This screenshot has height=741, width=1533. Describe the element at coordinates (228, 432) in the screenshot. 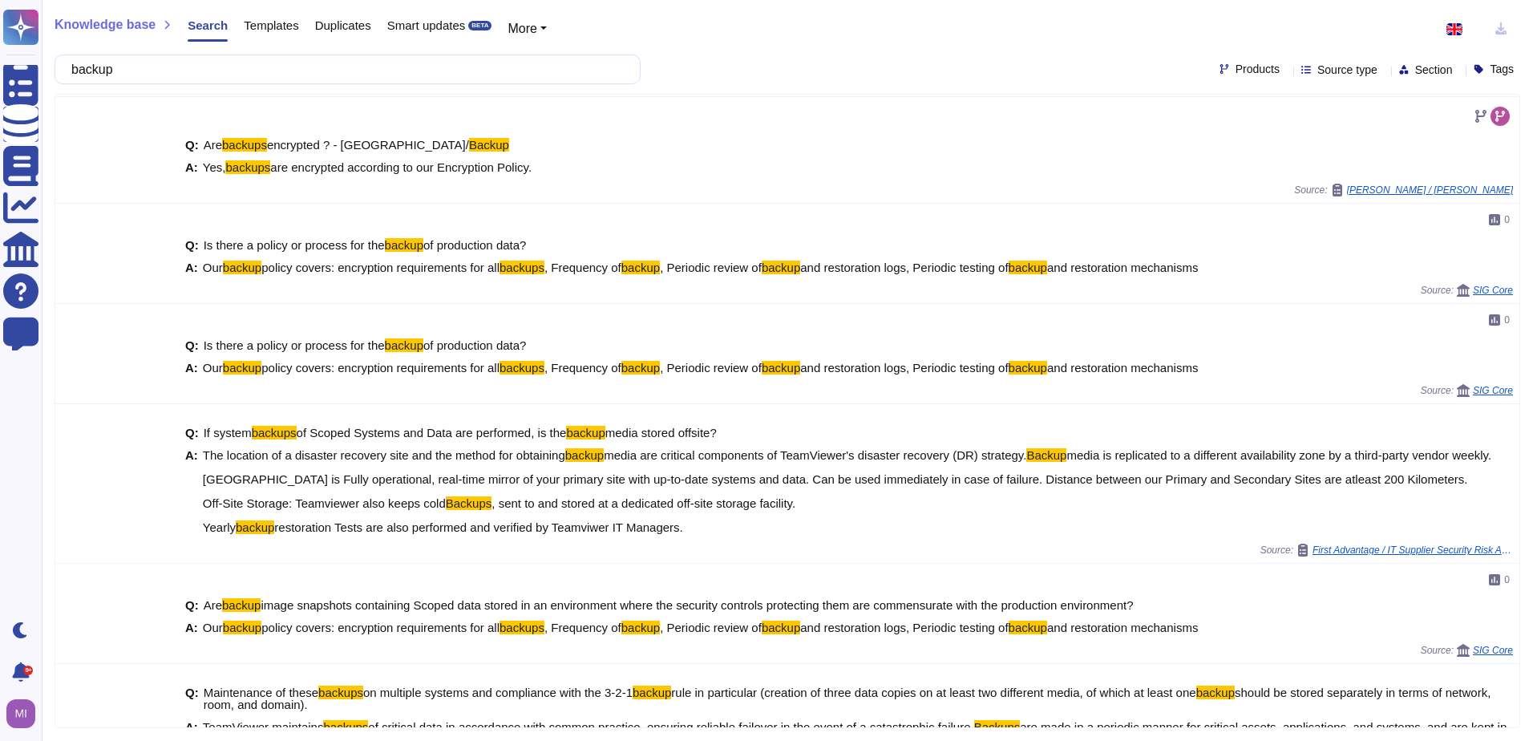

I see `span: If system` at that location.